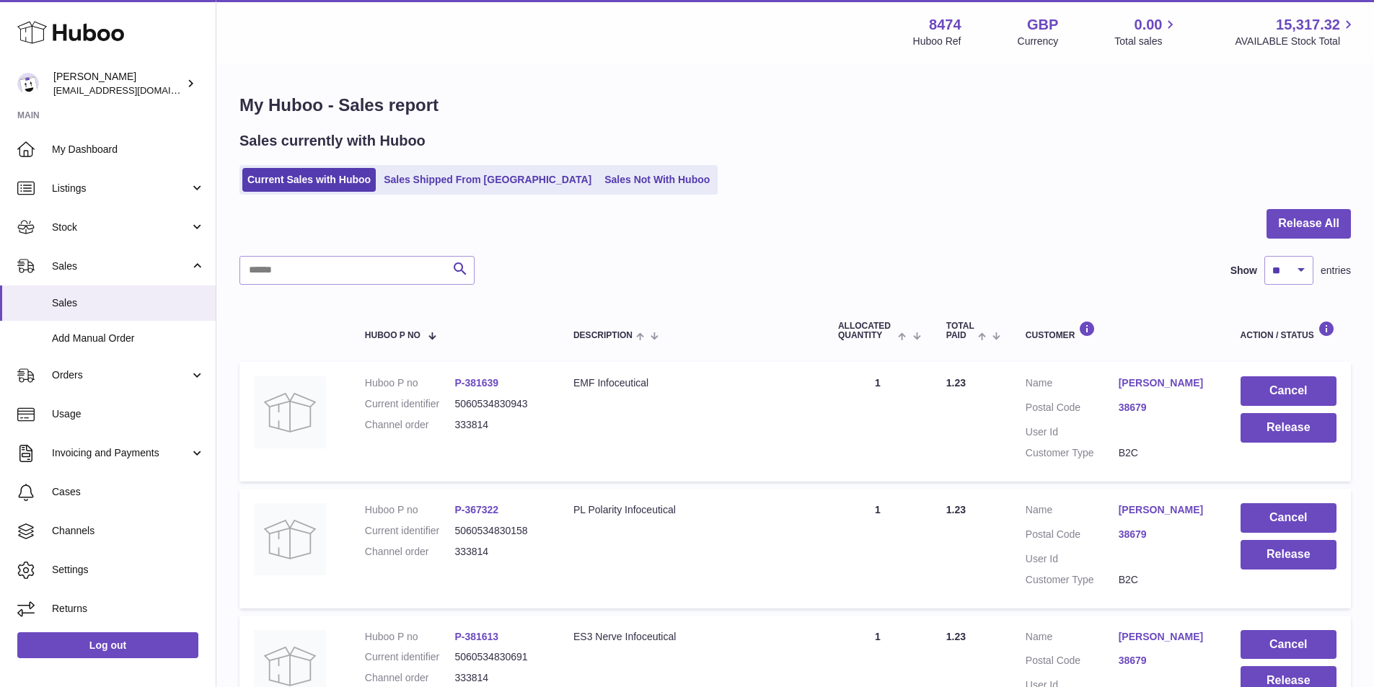 Image resolution: width=1374 pixels, height=687 pixels. What do you see at coordinates (128, 531) in the screenshot?
I see `span: Channels` at bounding box center [128, 531].